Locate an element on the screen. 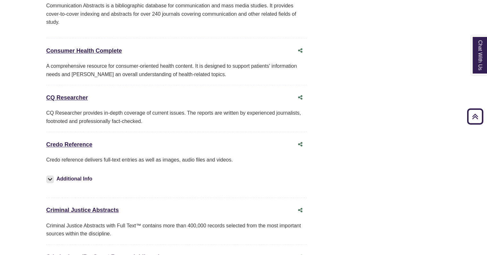  button: Additional Info is located at coordinates (70, 179).